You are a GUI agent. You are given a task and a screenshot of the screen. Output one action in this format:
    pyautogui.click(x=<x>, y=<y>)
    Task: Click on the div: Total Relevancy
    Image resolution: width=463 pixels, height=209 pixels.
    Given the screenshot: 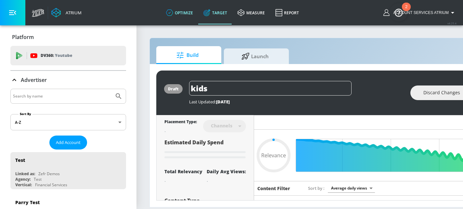 What is the action you would take?
    pyautogui.click(x=183, y=171)
    